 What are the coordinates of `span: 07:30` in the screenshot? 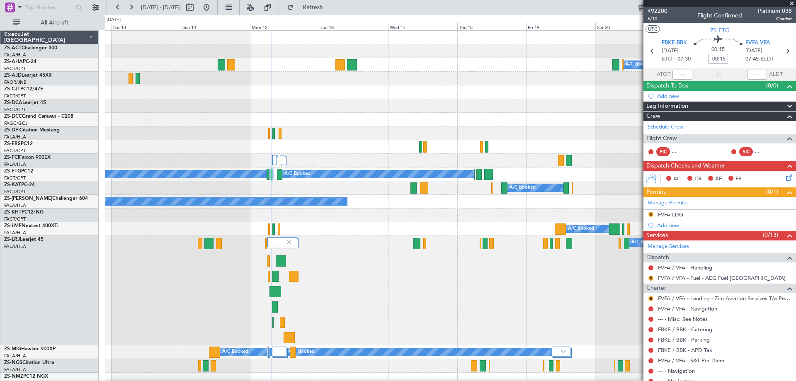 It's located at (684, 59).